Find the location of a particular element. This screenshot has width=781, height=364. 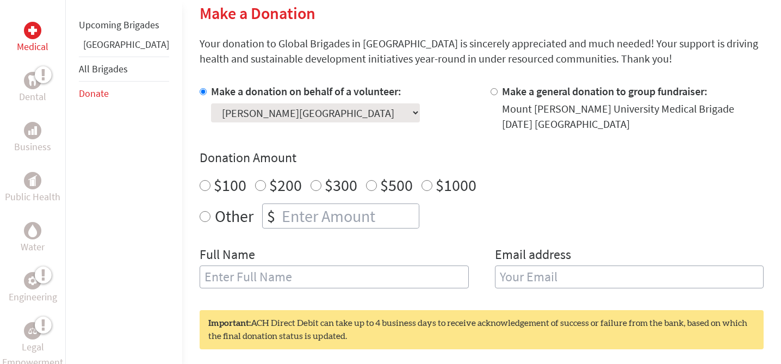

strong: Important: is located at coordinates (230, 323).